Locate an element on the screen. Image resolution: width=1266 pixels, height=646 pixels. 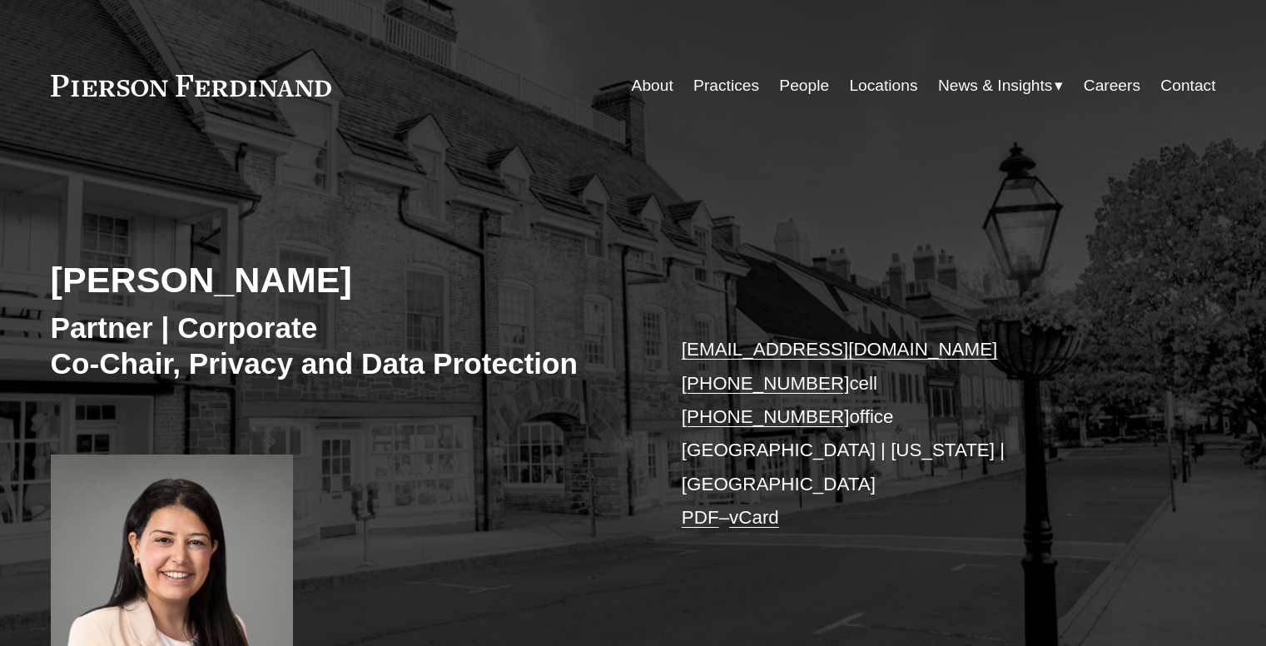
a: vCard is located at coordinates (754, 517).